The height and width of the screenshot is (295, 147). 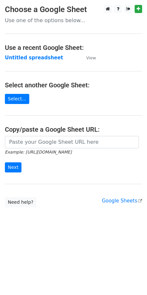 I want to click on div: Chat Widget, so click(x=131, y=279).